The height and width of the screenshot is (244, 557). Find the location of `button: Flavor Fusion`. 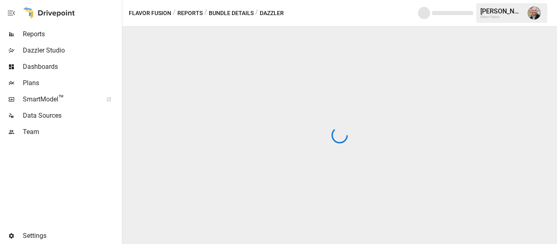

button: Flavor Fusion is located at coordinates (150, 13).